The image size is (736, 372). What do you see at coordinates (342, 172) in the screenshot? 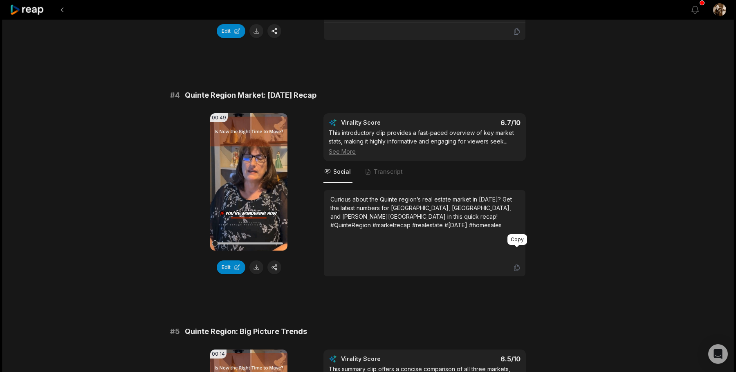
I see `span: Social` at bounding box center [342, 172].